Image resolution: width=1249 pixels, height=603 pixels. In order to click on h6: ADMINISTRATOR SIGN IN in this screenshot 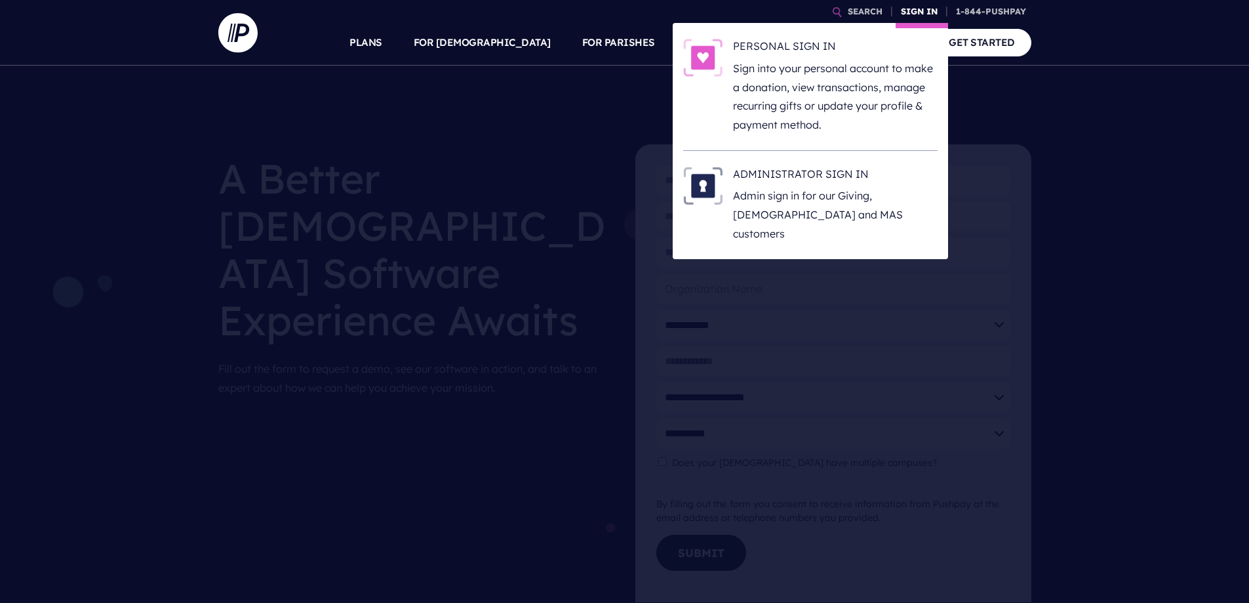, I will do `click(835, 176)`.